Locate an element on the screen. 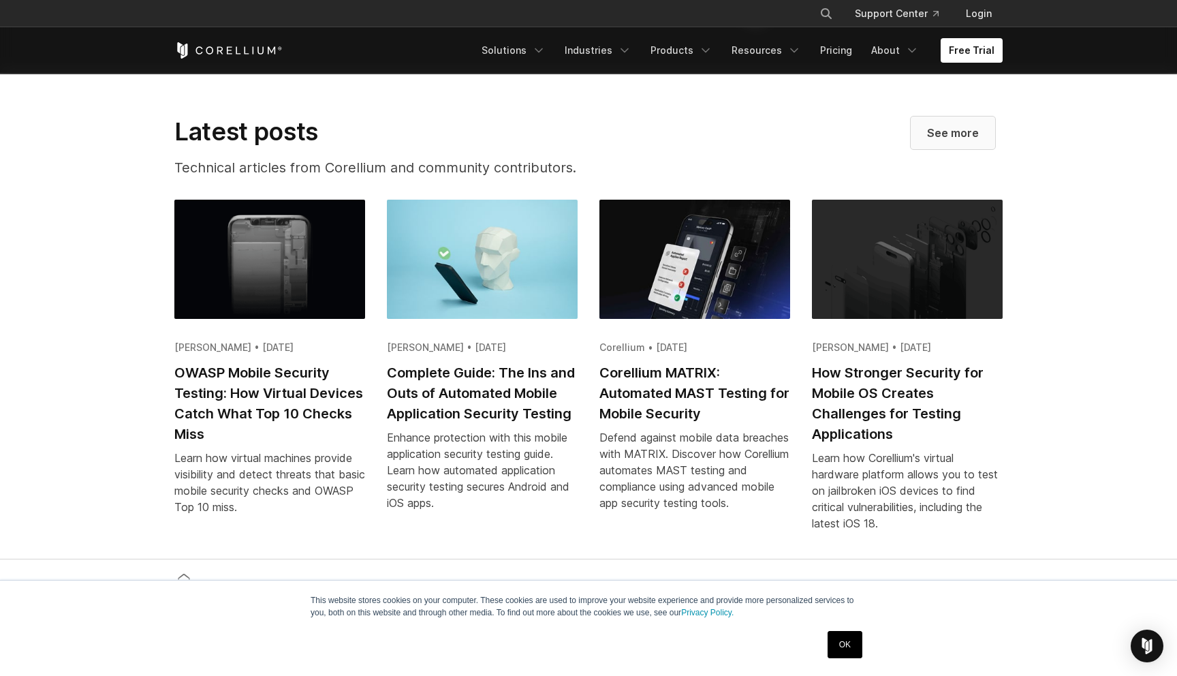 The height and width of the screenshot is (676, 1177). h2: Latest posts is located at coordinates (407, 131).